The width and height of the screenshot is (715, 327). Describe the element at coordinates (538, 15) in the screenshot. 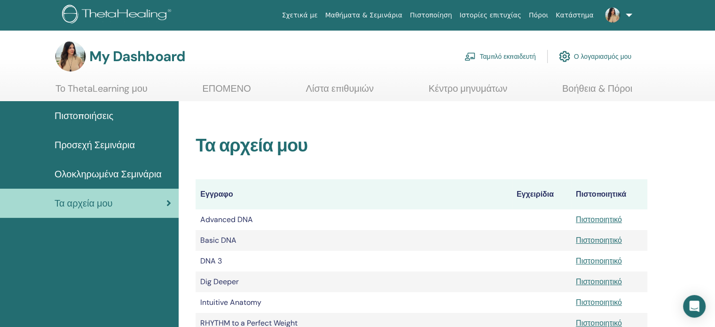

I see `a: Πόροι` at that location.